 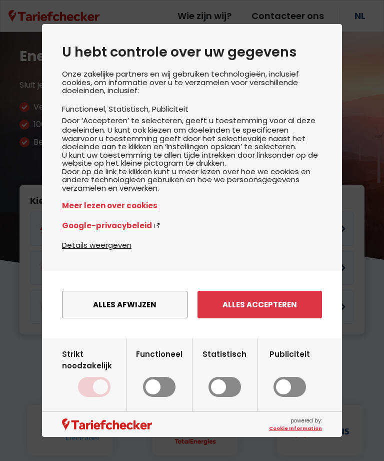 I want to click on button: Alles accepteren, so click(x=260, y=304).